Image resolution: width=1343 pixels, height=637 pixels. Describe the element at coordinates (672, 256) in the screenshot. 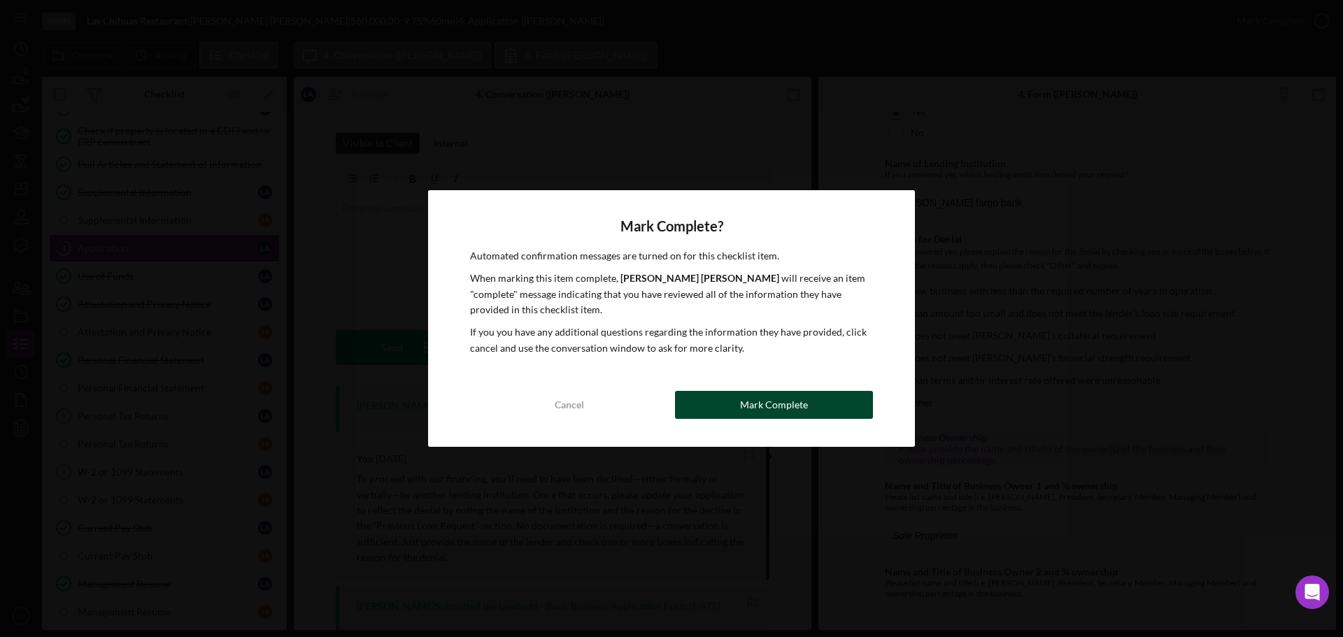

I see `p: Automated confirmation messages are turned on for this checklist item.` at that location.